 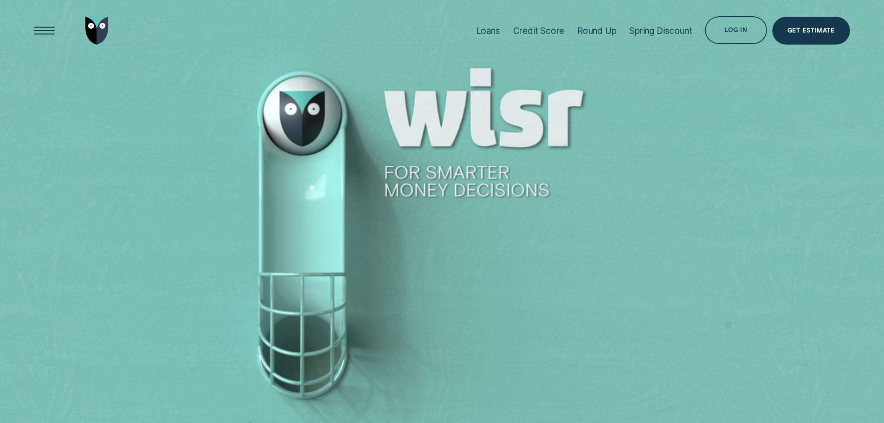 I want to click on a: Get Estimate, so click(x=811, y=31).